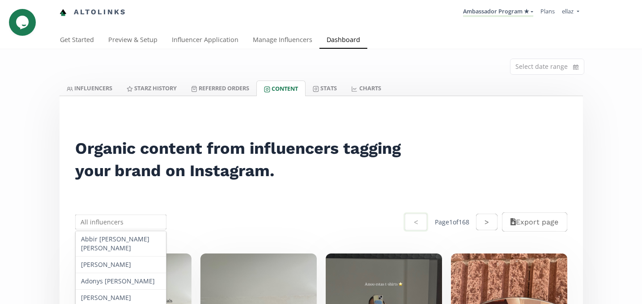 This screenshot has width=642, height=304. I want to click on a: Ambassador Program ★, so click(498, 12).